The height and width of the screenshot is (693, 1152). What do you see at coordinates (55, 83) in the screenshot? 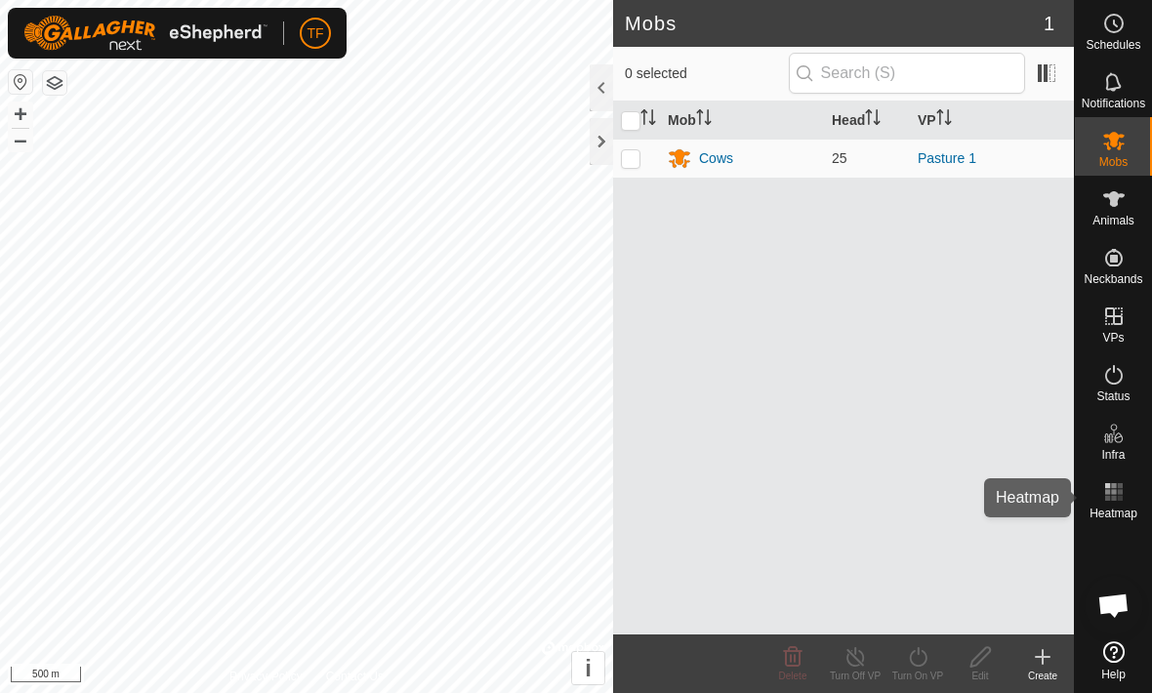
I see `button: Map Layers` at bounding box center [55, 83].